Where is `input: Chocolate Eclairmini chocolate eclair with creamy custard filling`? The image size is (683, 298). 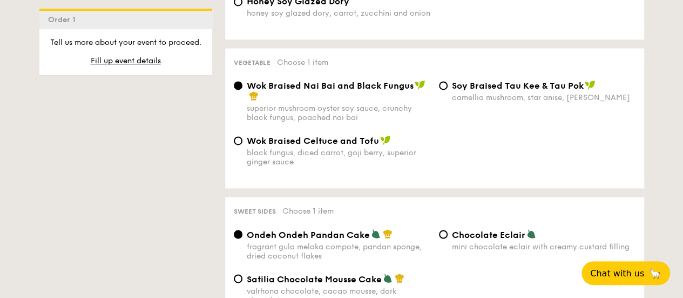 input: Chocolate Eclairmini chocolate eclair with creamy custard filling is located at coordinates (443, 234).